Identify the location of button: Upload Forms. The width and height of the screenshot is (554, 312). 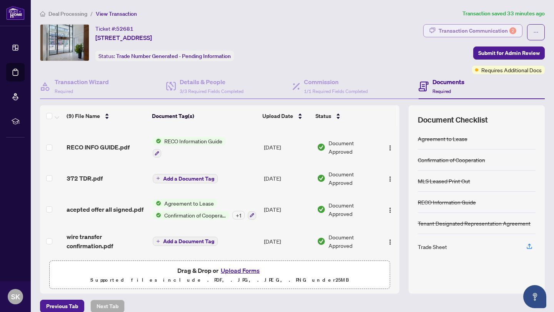
(240, 271).